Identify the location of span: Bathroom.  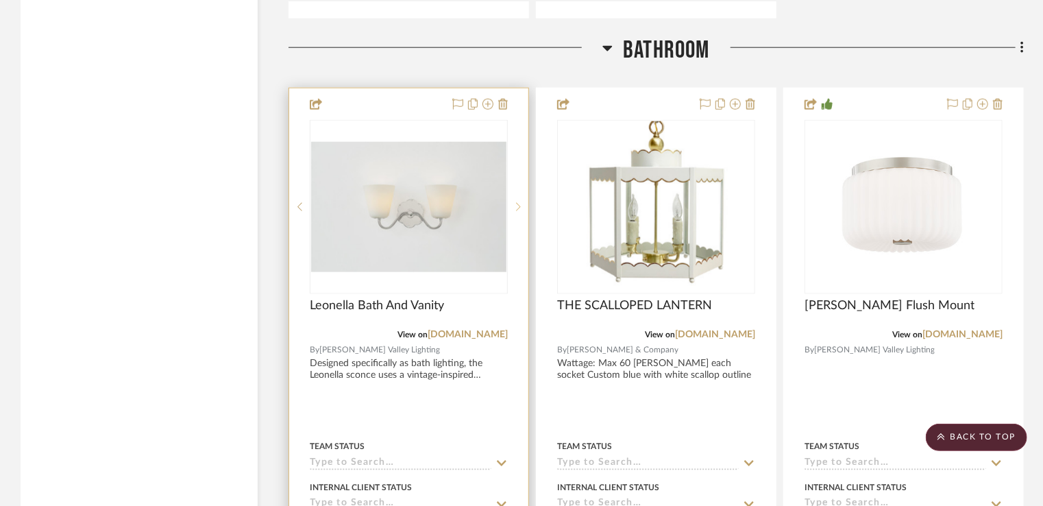
(666, 50).